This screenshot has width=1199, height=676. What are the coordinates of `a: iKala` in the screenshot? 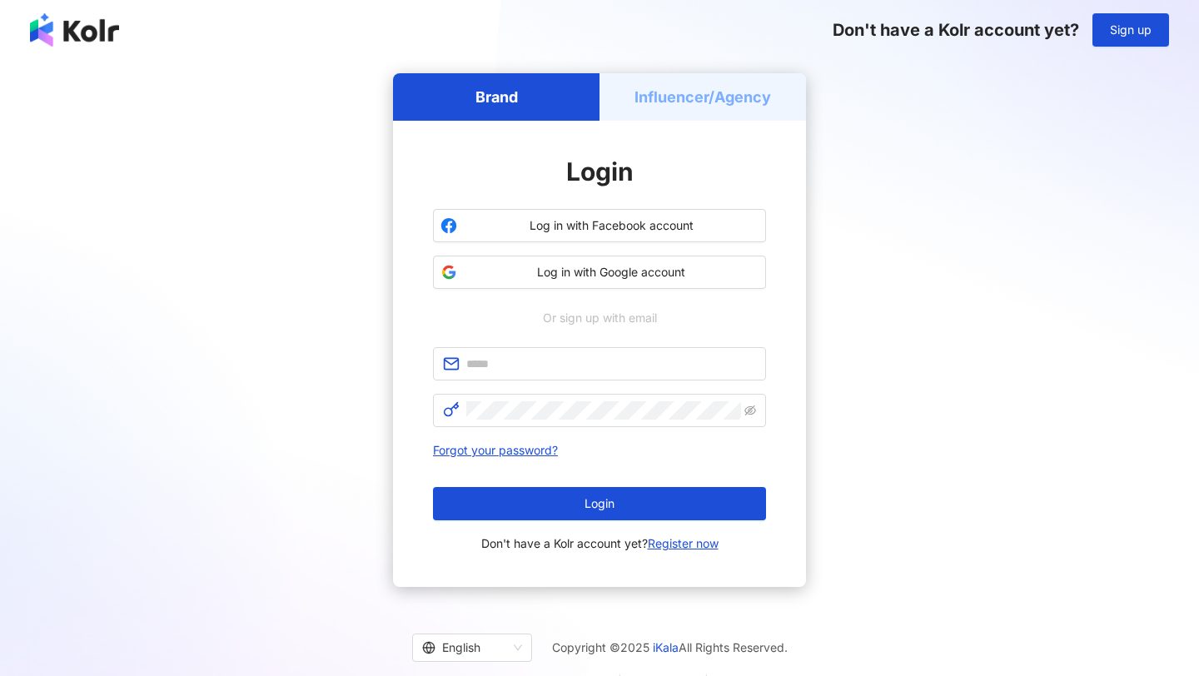 It's located at (665, 647).